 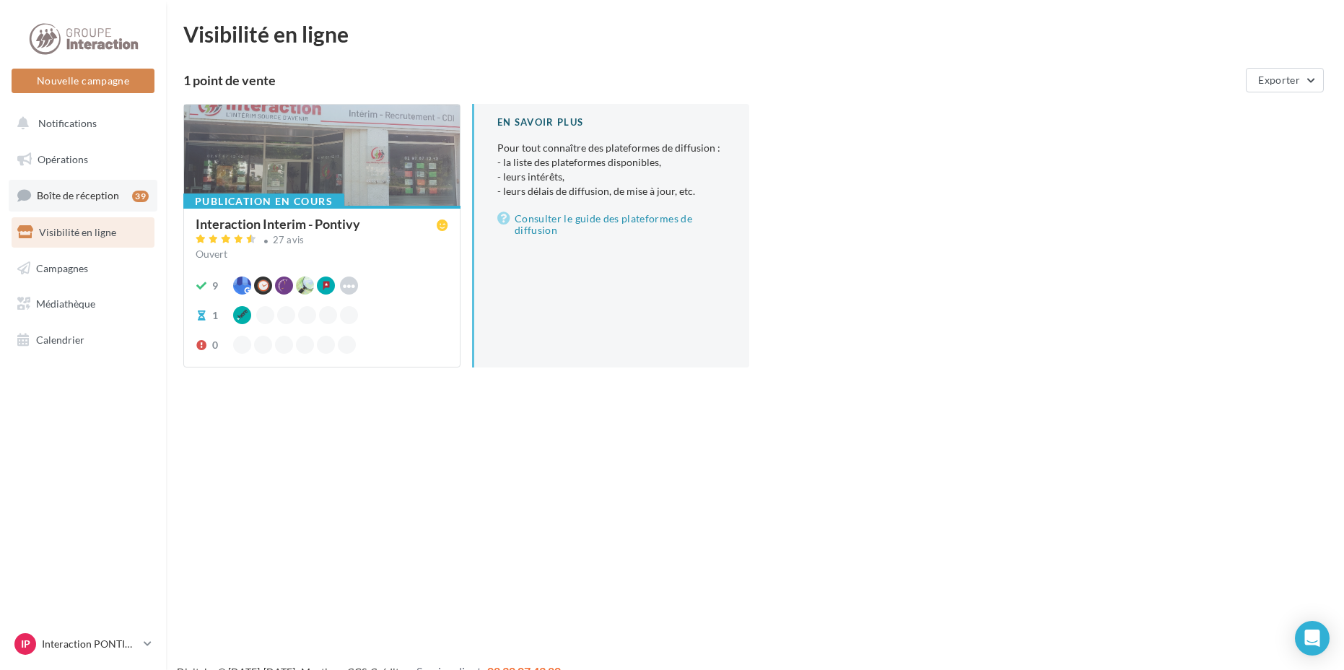 I want to click on a: IP Interaction PONTIVY, so click(x=83, y=644).